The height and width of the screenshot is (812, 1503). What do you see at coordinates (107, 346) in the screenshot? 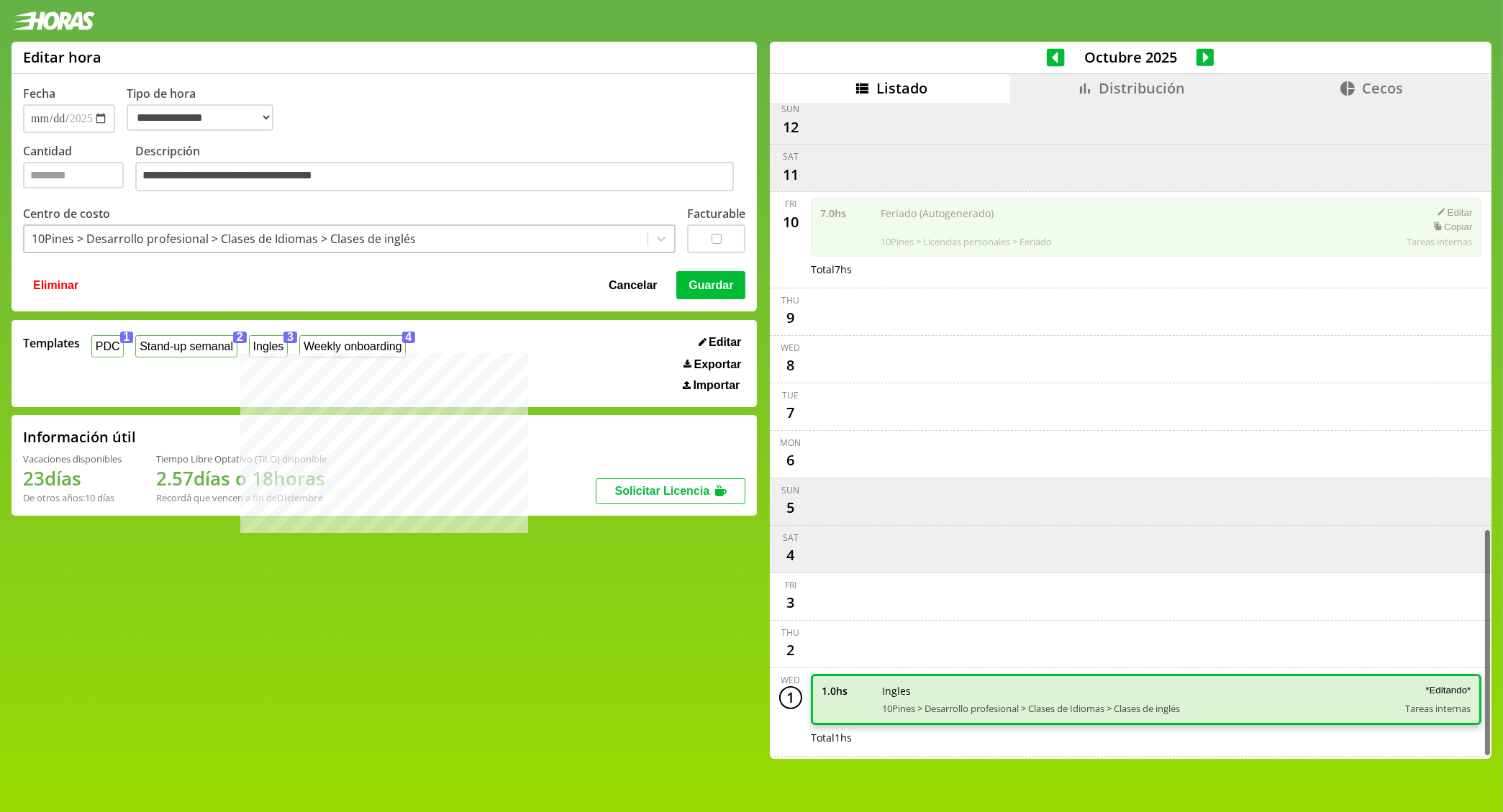
I see `button: PDC1` at bounding box center [107, 346].